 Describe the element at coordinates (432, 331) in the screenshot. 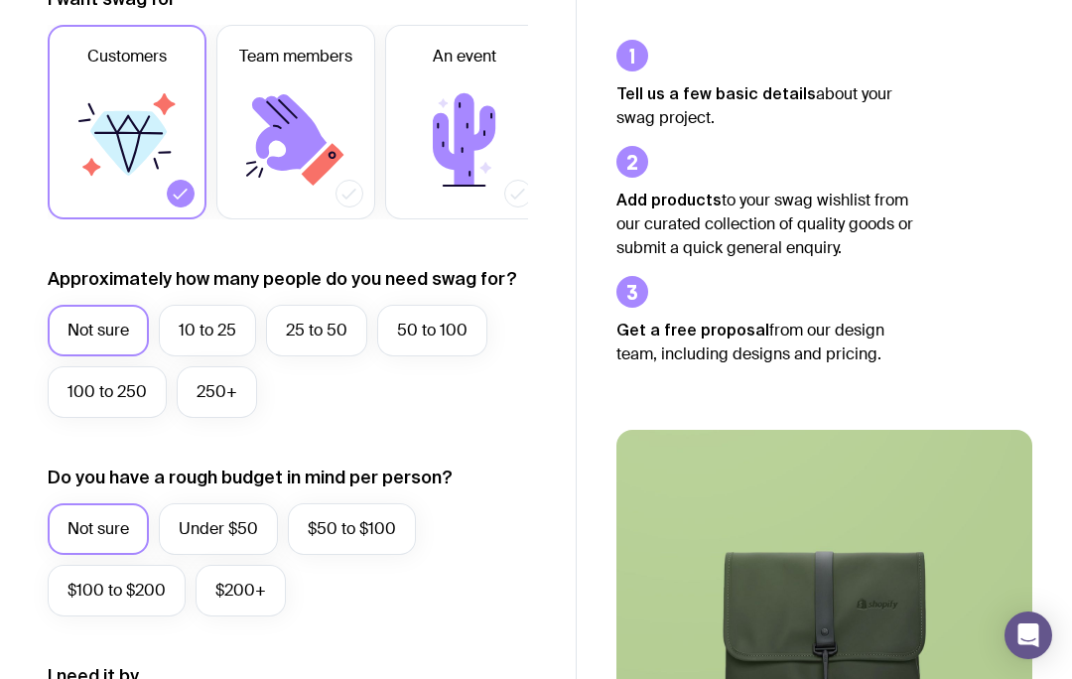

I see `label: 50 to 100` at that location.